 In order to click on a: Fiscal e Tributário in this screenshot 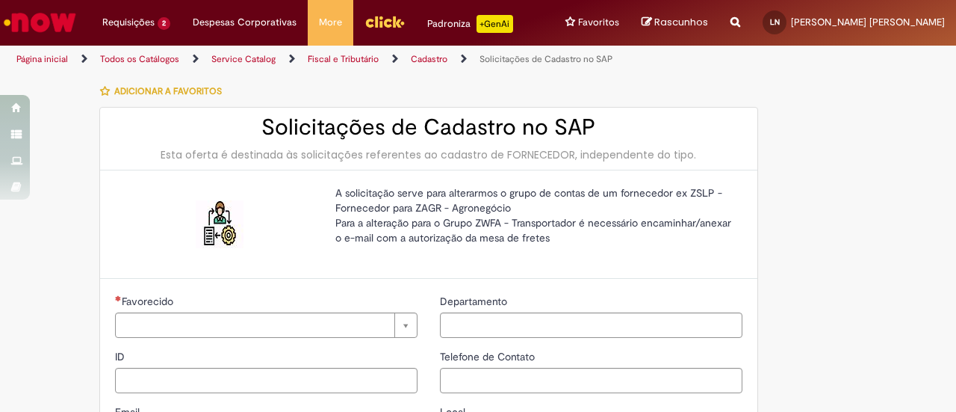, I will do `click(343, 59)`.